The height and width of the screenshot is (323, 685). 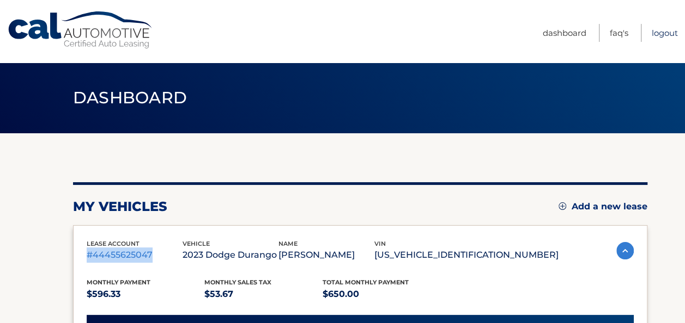 What do you see at coordinates (562, 206) in the screenshot?
I see `img: add.svg` at bounding box center [562, 206].